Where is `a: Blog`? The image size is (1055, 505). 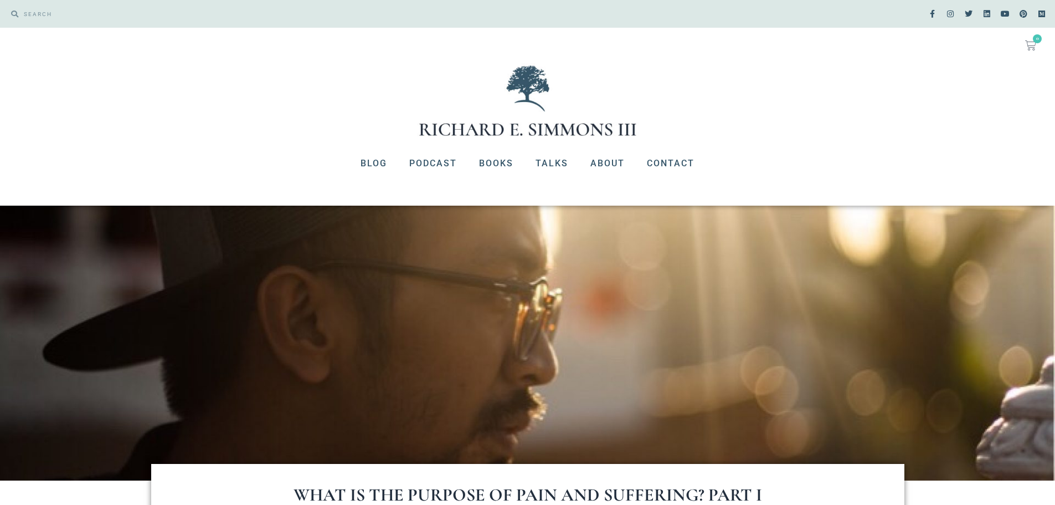
a: Blog is located at coordinates (374, 163).